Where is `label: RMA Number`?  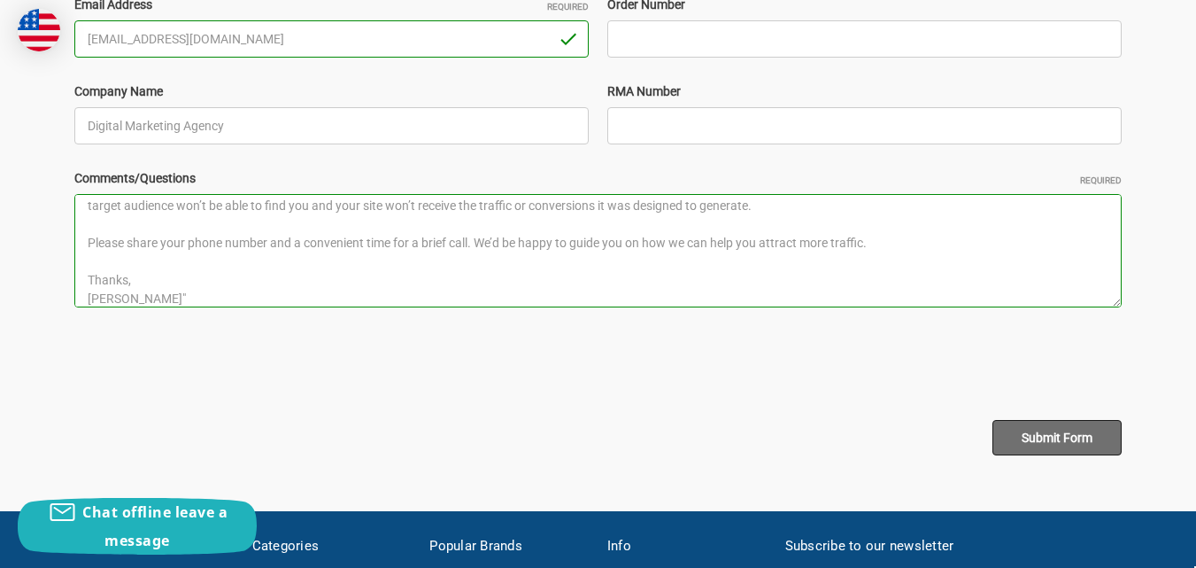 label: RMA Number is located at coordinates (864, 91).